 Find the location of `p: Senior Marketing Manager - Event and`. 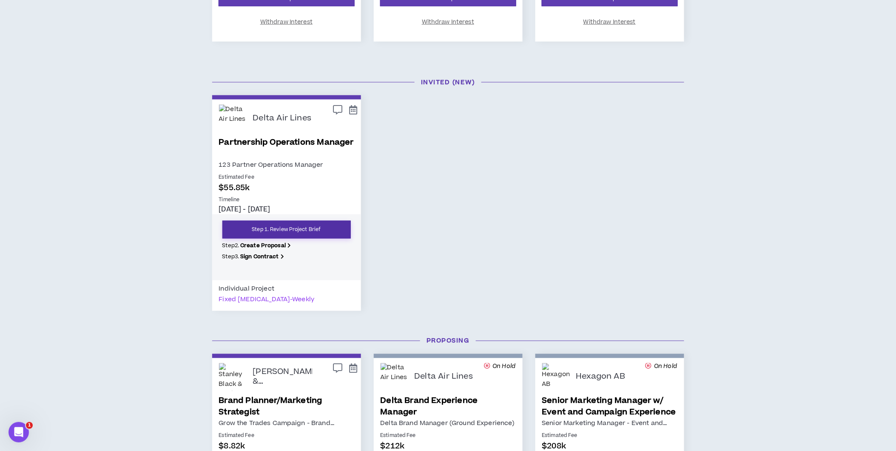

p: Senior Marketing Manager - Event and is located at coordinates (610, 423).